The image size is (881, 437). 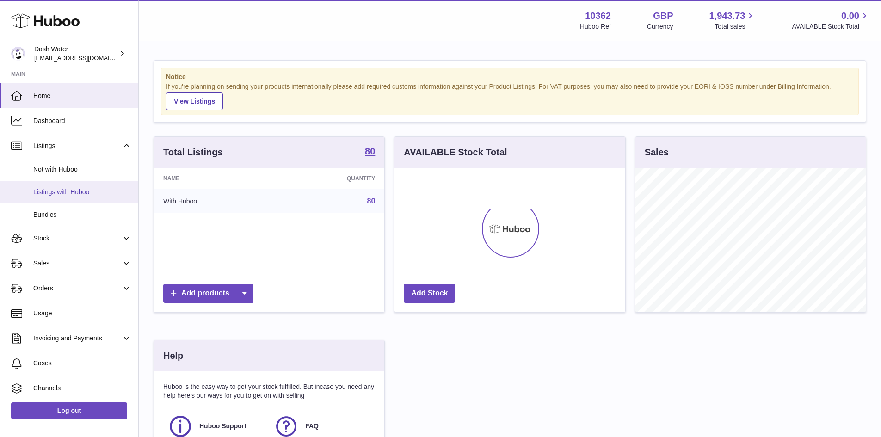 I want to click on td: With Huboo, so click(x=214, y=201).